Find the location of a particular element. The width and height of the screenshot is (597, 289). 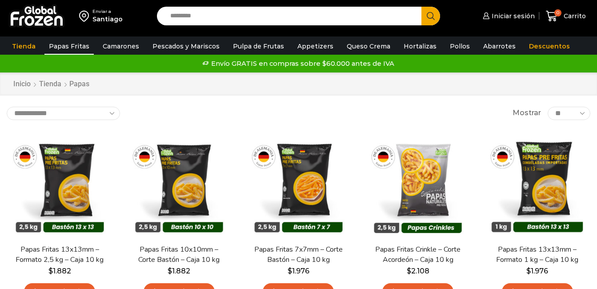

a: 0 Carrito is located at coordinates (566, 16).